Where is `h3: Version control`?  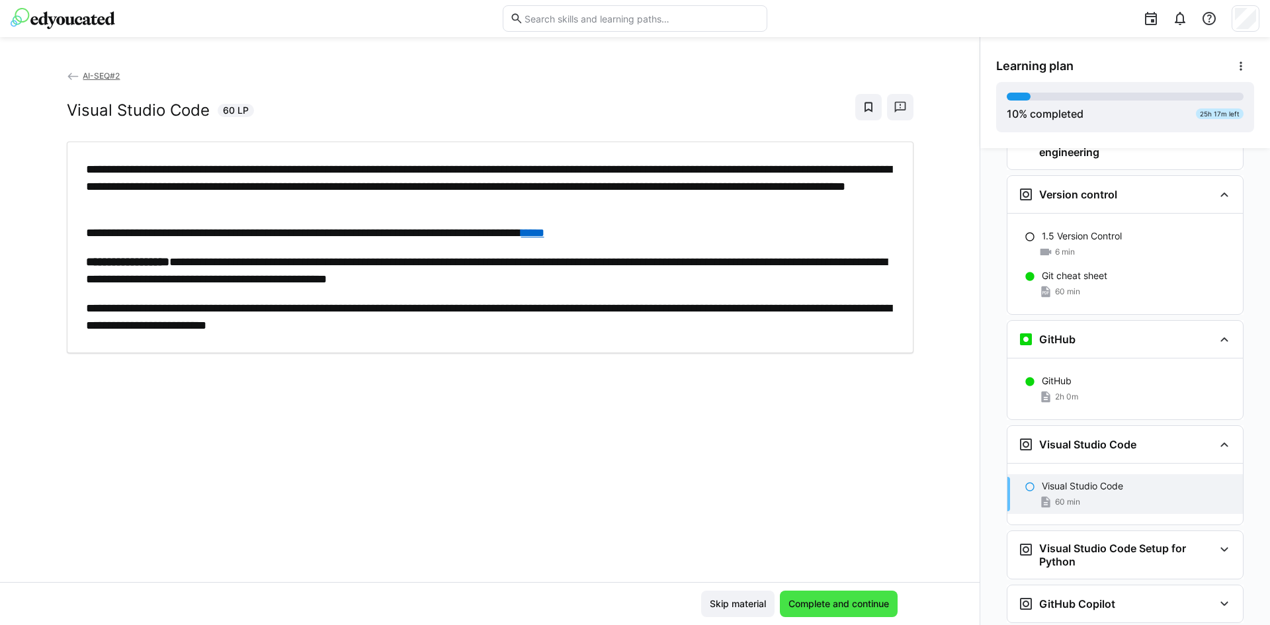
h3: Version control is located at coordinates (1078, 194).